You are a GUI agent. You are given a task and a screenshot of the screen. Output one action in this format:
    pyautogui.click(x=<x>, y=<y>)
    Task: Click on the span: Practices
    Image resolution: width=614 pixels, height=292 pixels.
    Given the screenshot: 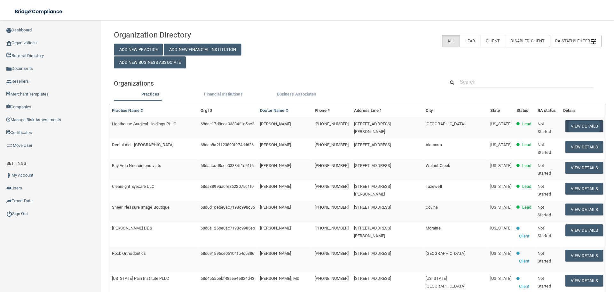 What is the action you would take?
    pyautogui.click(x=150, y=94)
    